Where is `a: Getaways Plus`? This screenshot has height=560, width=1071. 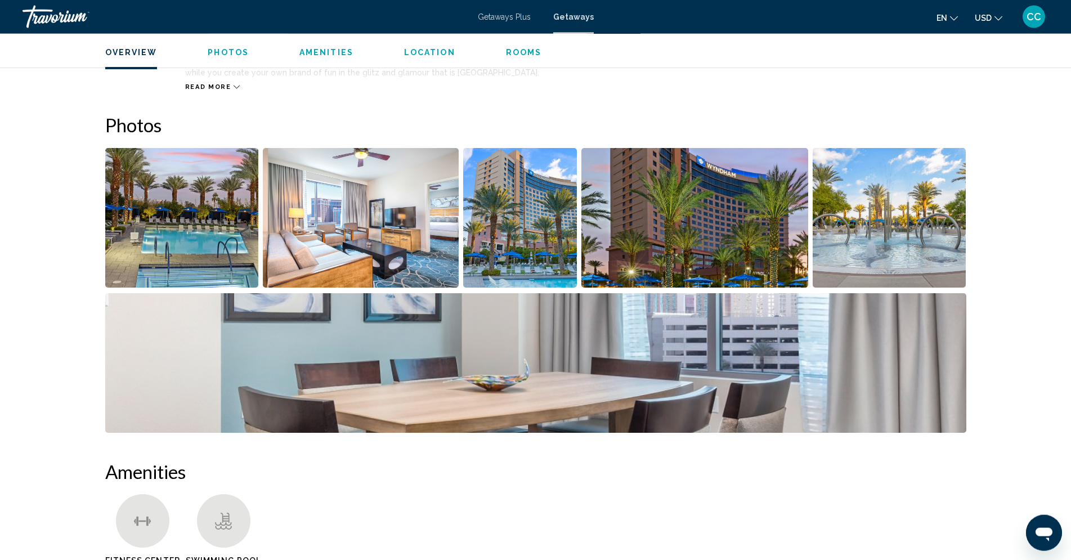 a: Getaways Plus is located at coordinates (504, 17).